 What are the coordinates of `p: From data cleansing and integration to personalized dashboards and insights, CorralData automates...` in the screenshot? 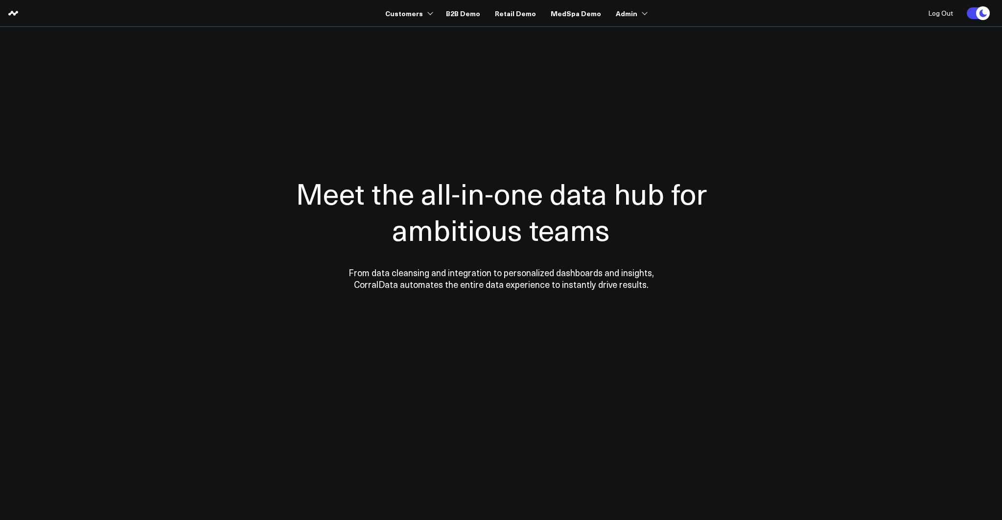 It's located at (501, 278).